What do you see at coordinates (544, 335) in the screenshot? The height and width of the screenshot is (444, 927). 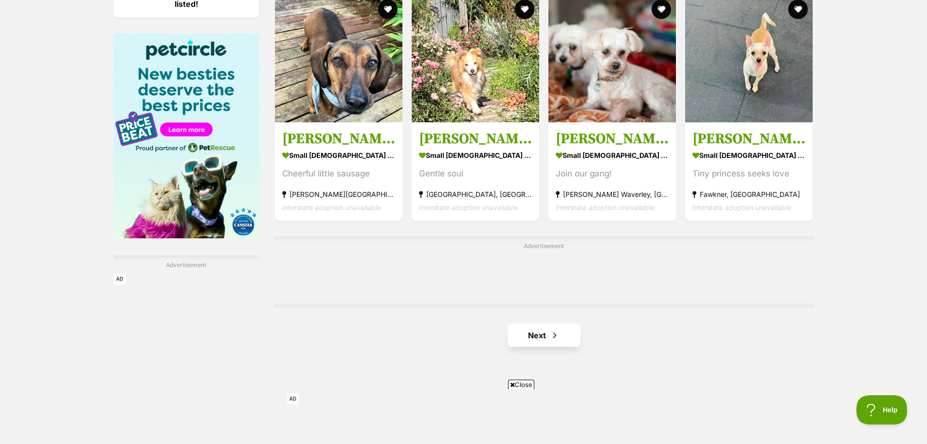 I see `nav: Pagination` at bounding box center [544, 335].